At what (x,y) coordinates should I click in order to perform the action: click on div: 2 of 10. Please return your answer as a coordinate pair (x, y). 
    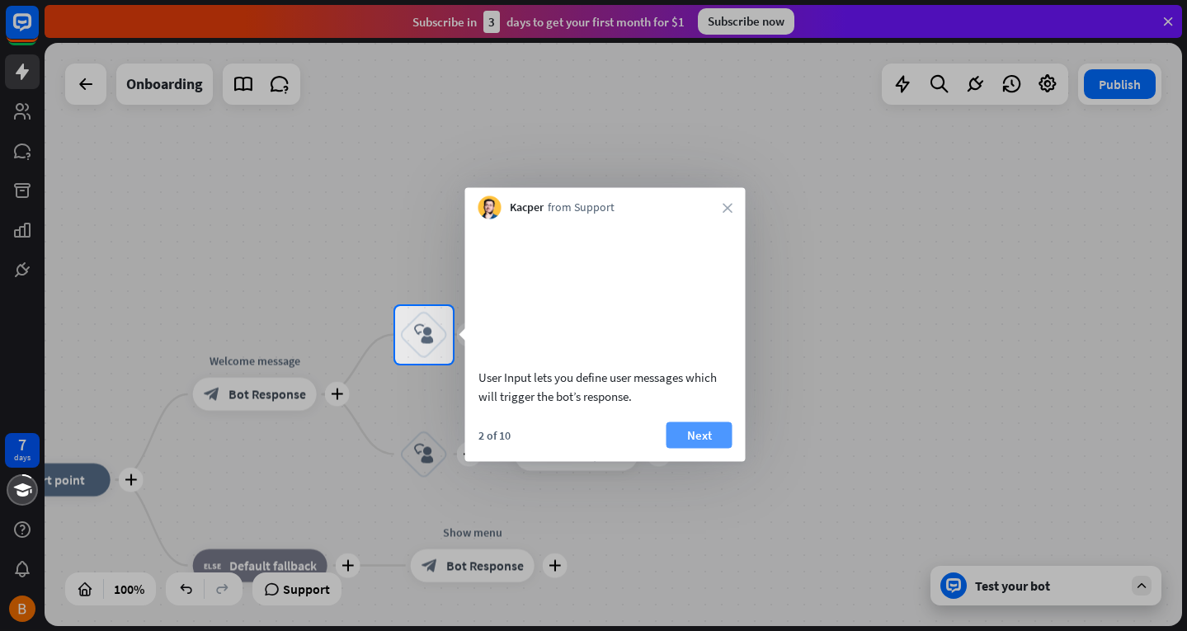
    Looking at the image, I should click on (494, 435).